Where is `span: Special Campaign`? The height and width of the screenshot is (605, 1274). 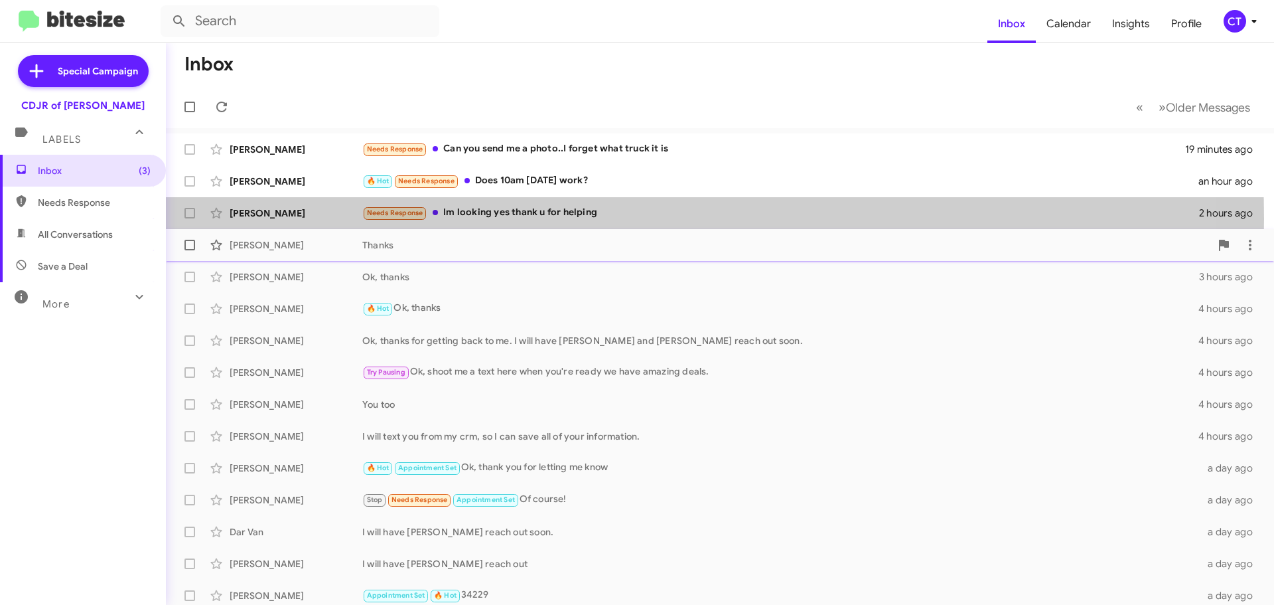
span: Special Campaign is located at coordinates (98, 71).